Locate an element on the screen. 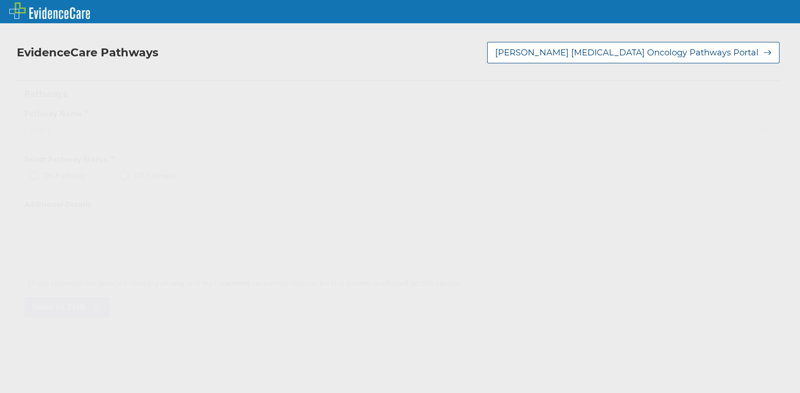  h2: Select Pathway Status is located at coordinates (209, 159).